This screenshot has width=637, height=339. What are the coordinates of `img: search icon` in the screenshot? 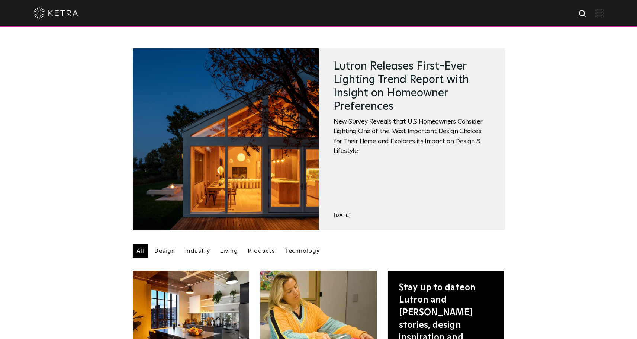 It's located at (582, 14).